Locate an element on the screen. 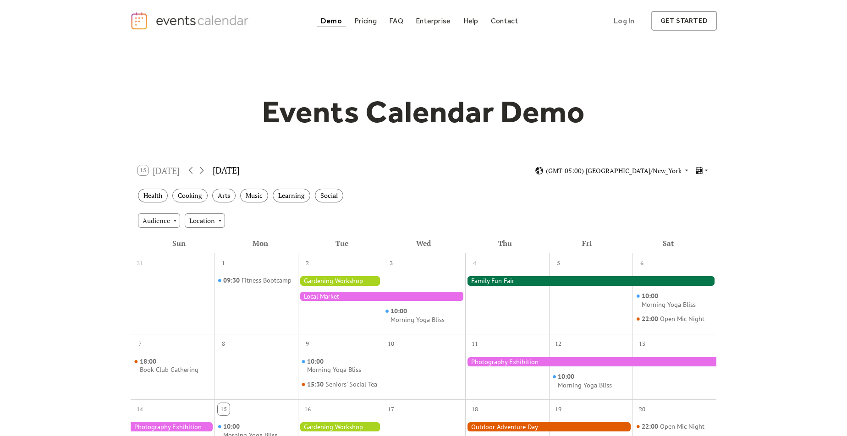 The width and height of the screenshot is (847, 436). div: Demo is located at coordinates (331, 21).